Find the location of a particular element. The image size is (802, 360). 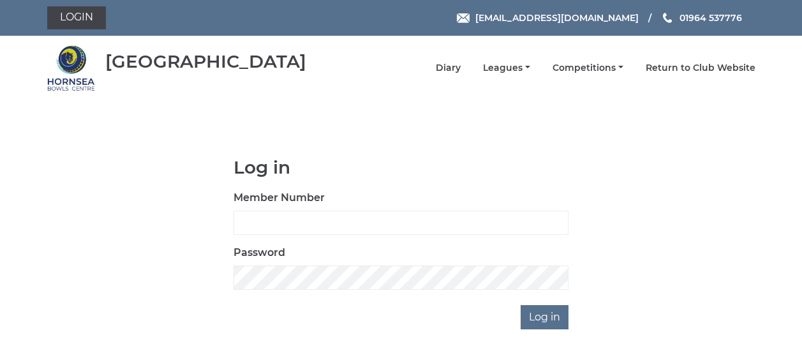

a: Diary is located at coordinates (448, 68).